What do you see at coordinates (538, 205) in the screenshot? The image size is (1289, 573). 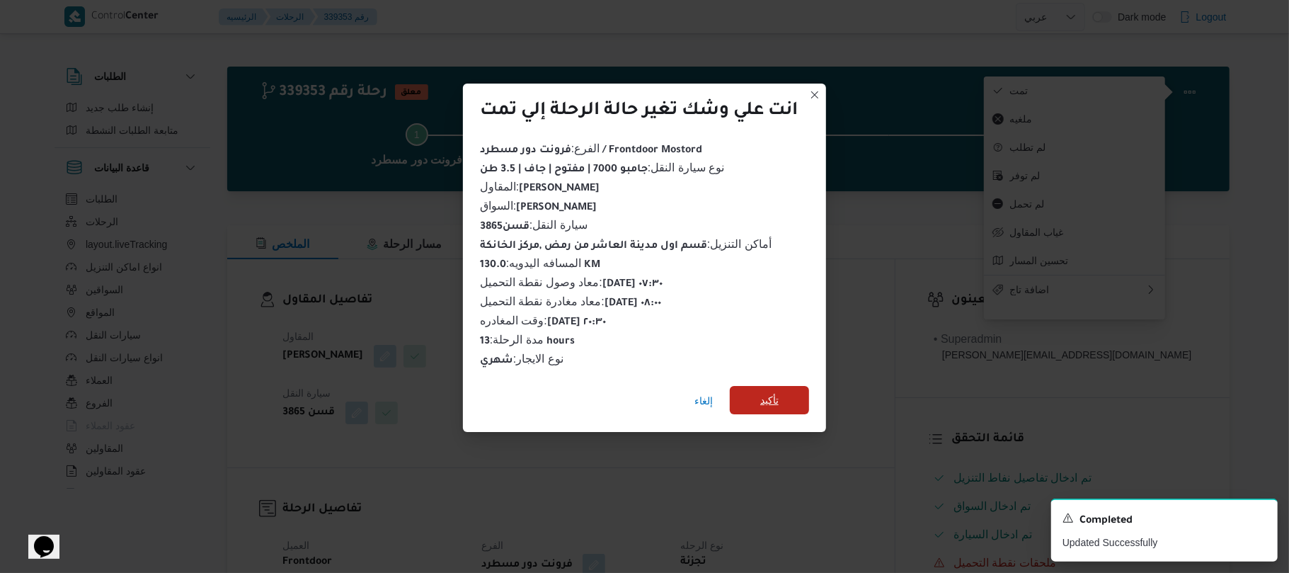 I see `span: السواق :` at bounding box center [538, 205].